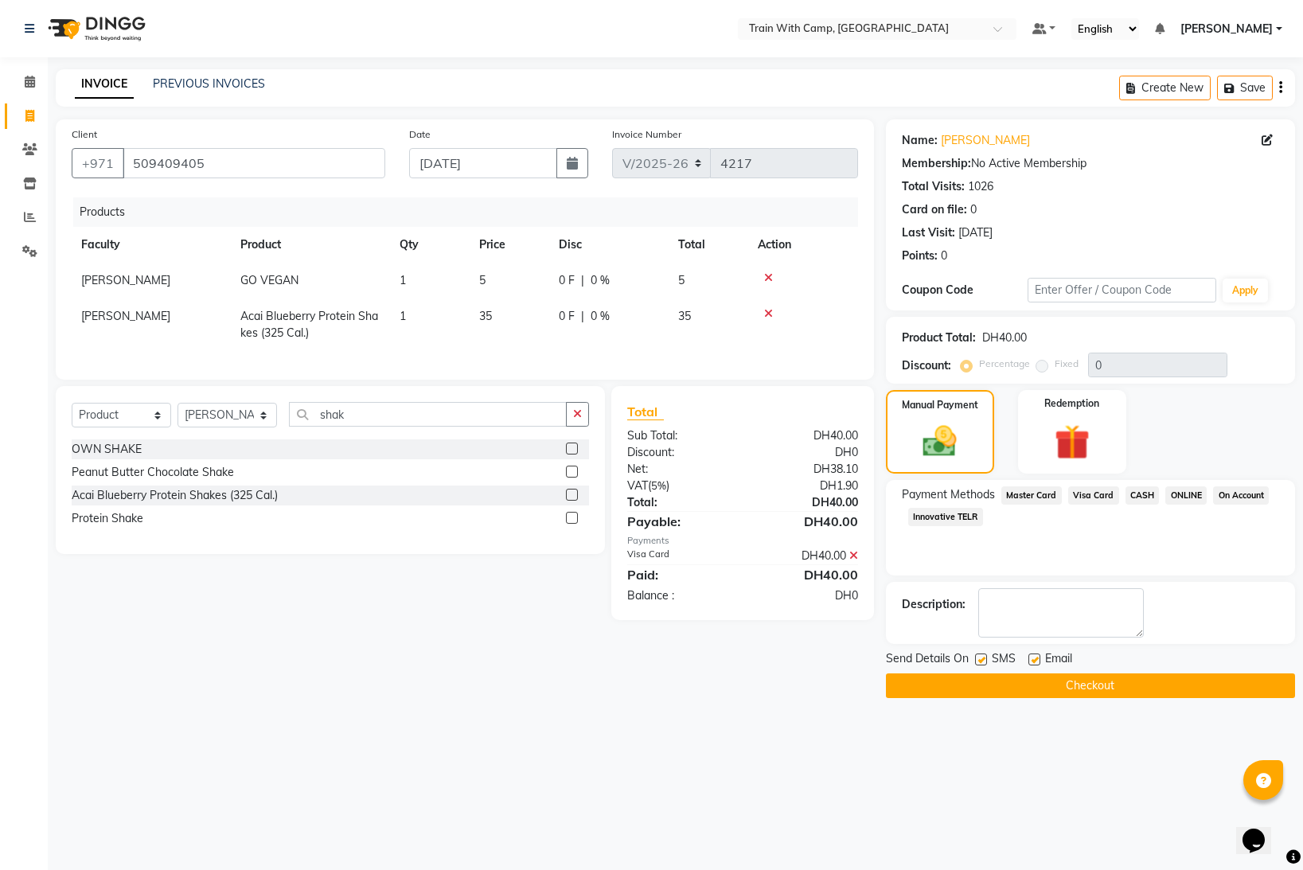  What do you see at coordinates (1072, 442) in the screenshot?
I see `img: _gift.svg` at bounding box center [1072, 442].